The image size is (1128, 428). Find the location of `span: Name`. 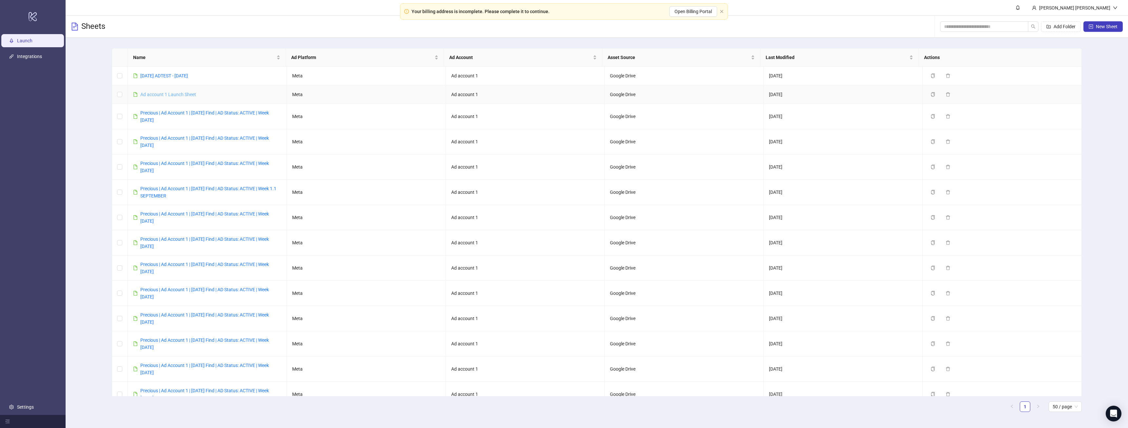

span: Name is located at coordinates (204, 57).